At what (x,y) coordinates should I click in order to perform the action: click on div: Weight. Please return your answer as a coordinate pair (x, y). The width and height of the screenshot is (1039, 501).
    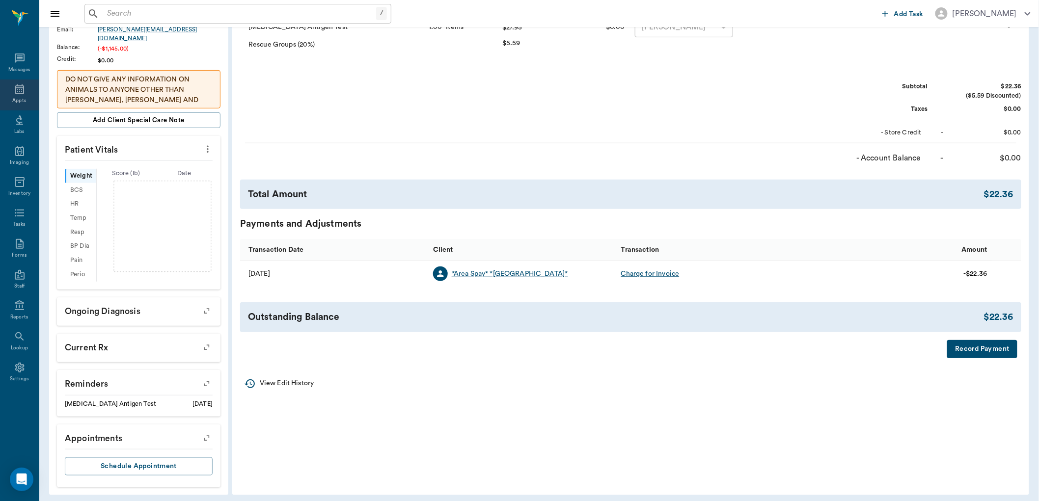
    Looking at the image, I should click on (81, 176).